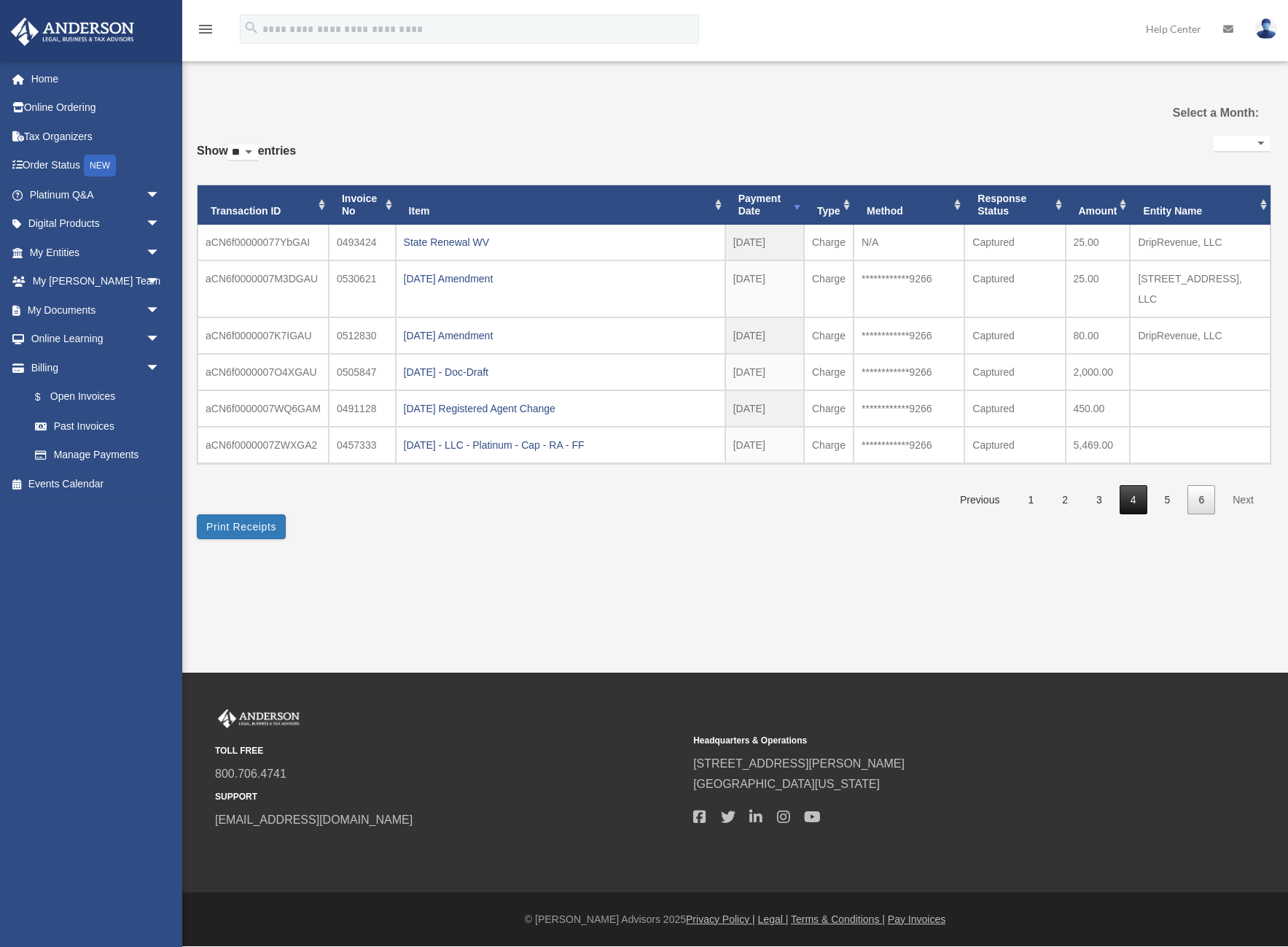 The width and height of the screenshot is (1288, 947). Describe the element at coordinates (247, 158) in the screenshot. I see `label: Show entries` at that location.